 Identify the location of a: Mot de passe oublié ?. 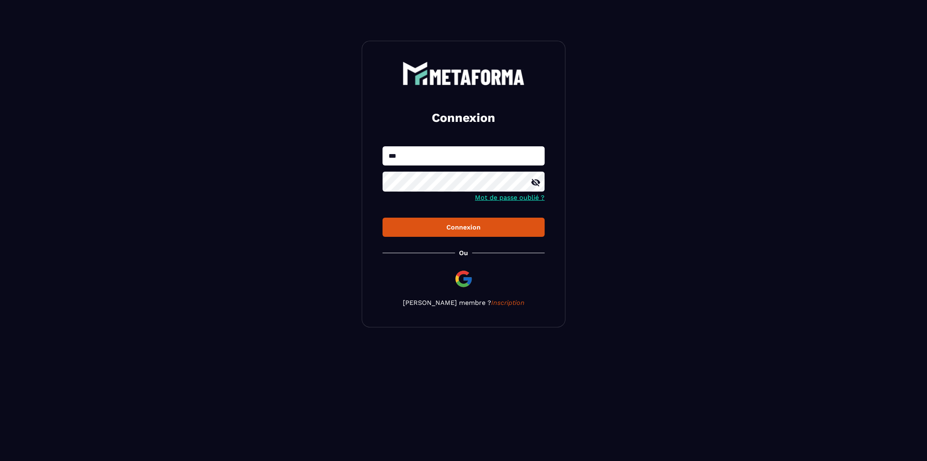
(510, 197).